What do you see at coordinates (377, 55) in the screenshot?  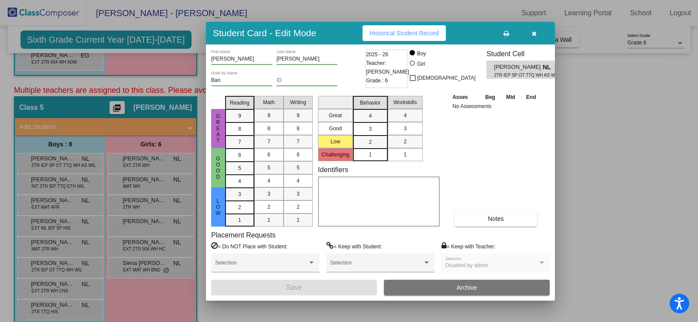 I see `span: 2025 - 26` at bounding box center [377, 55].